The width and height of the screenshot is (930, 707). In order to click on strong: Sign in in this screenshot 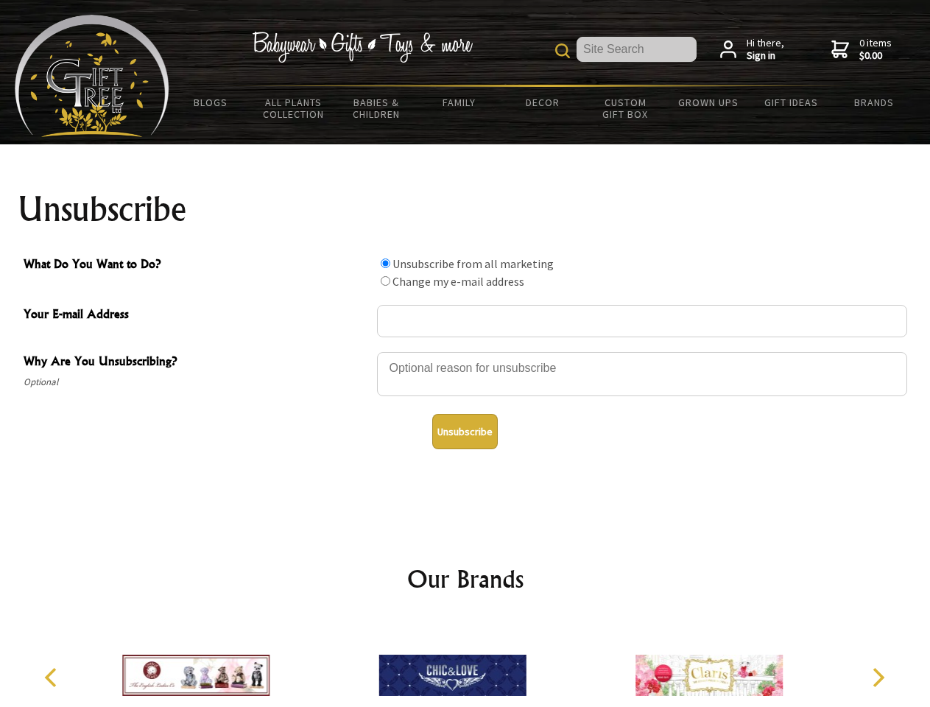, I will do `click(765, 56)`.